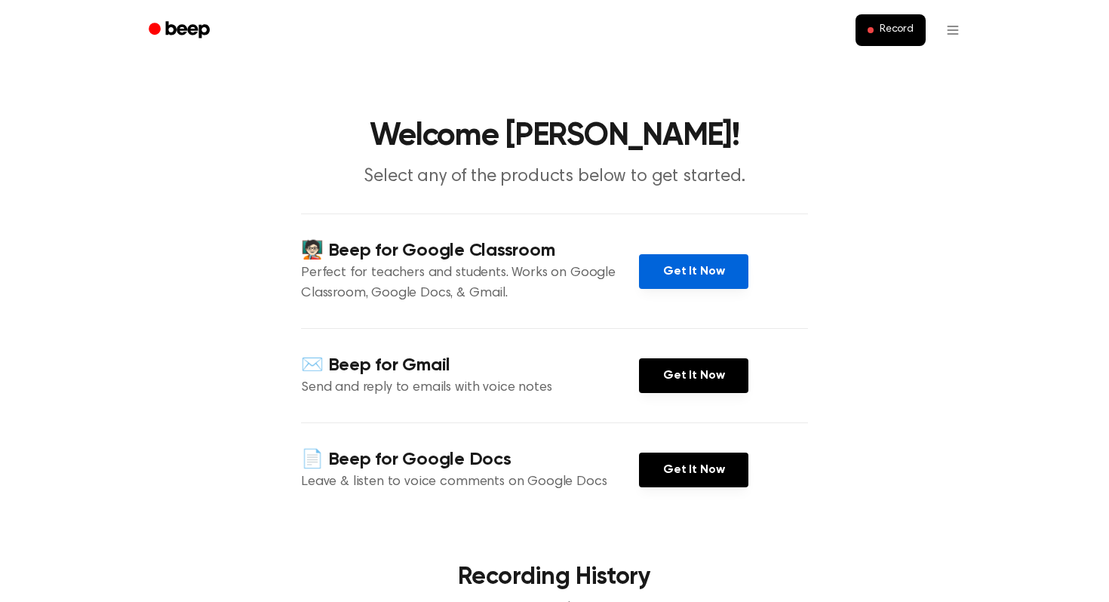 This screenshot has width=1109, height=602. Describe the element at coordinates (554, 577) in the screenshot. I see `h3: Recording History` at that location.